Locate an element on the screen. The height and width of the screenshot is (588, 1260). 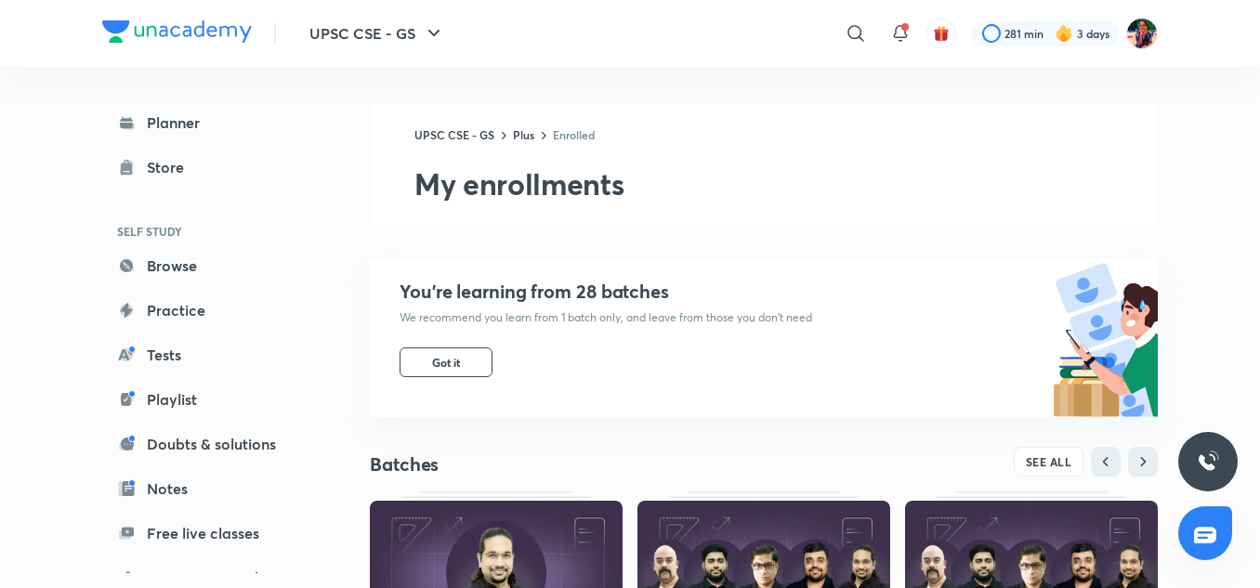
a: Doubts & solutions is located at coordinates (210, 444).